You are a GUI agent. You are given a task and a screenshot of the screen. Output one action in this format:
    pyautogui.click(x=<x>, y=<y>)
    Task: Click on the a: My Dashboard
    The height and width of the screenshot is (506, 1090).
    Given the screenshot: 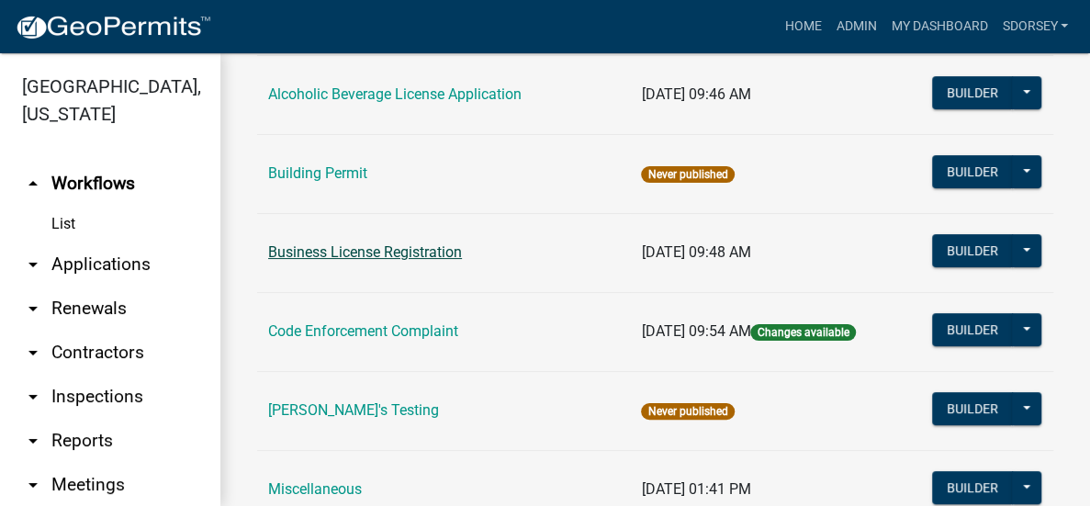 What is the action you would take?
    pyautogui.click(x=938, y=27)
    